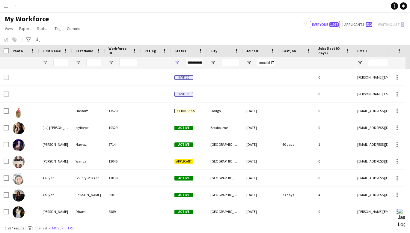  I want to click on div: 60 days, so click(297, 144).